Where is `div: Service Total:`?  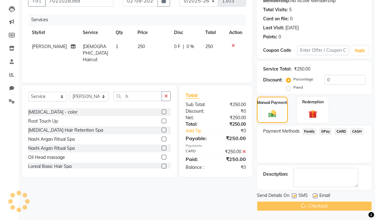 div: Service Total: is located at coordinates (277, 69).